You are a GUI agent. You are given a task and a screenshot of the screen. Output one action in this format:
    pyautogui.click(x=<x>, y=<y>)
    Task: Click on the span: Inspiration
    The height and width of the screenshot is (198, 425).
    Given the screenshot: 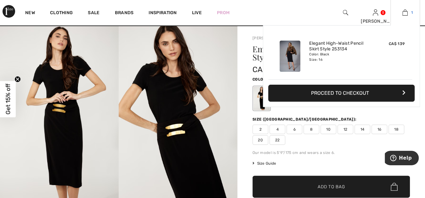 What is the action you would take?
    pyautogui.click(x=163, y=13)
    